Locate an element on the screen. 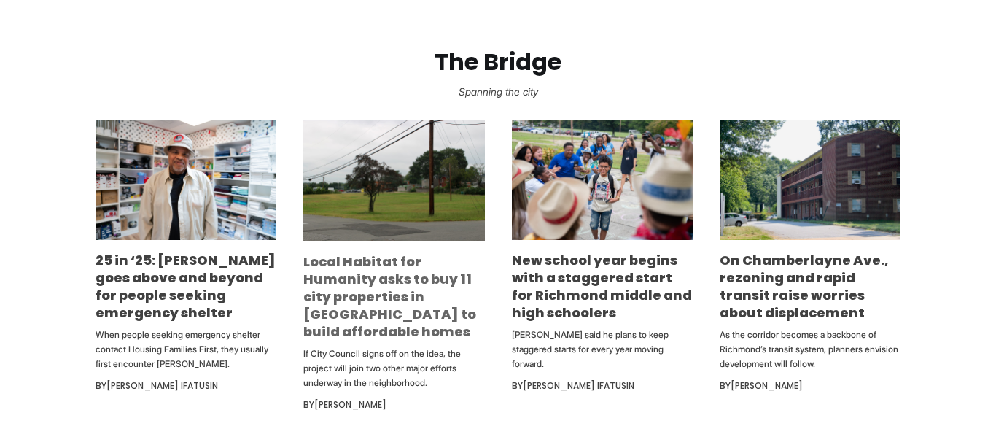 This screenshot has height=437, width=996. p: As the corridor becomes a backbone of Richmond’s transit system, planners envision development wi... is located at coordinates (810, 349).